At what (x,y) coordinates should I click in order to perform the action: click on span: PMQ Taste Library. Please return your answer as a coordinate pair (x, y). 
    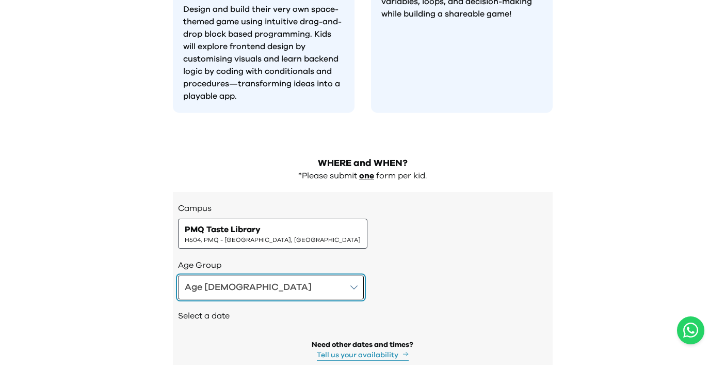
    Looking at the image, I should click on (223, 229).